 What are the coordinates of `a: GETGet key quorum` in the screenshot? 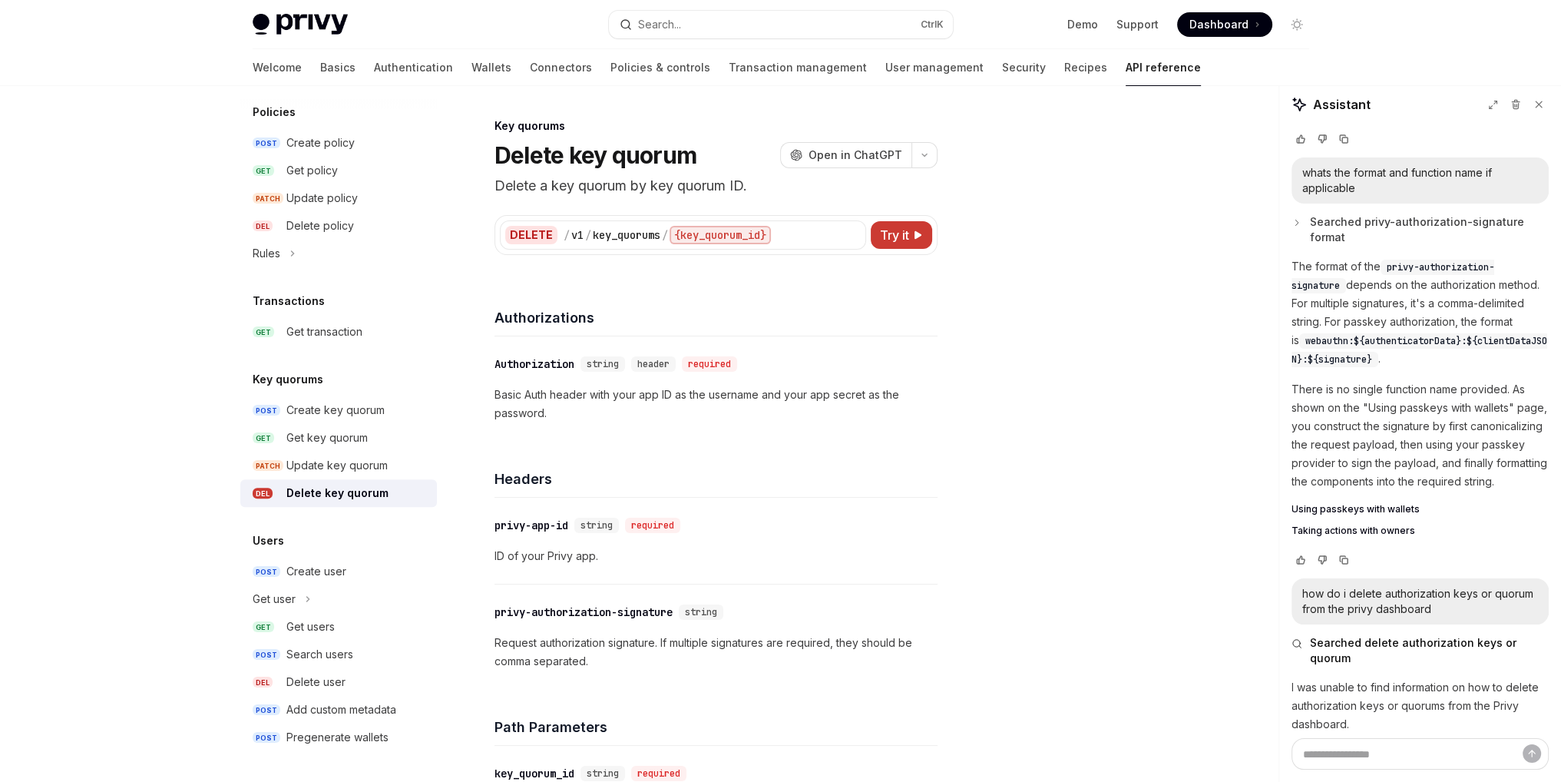 It's located at (339, 438).